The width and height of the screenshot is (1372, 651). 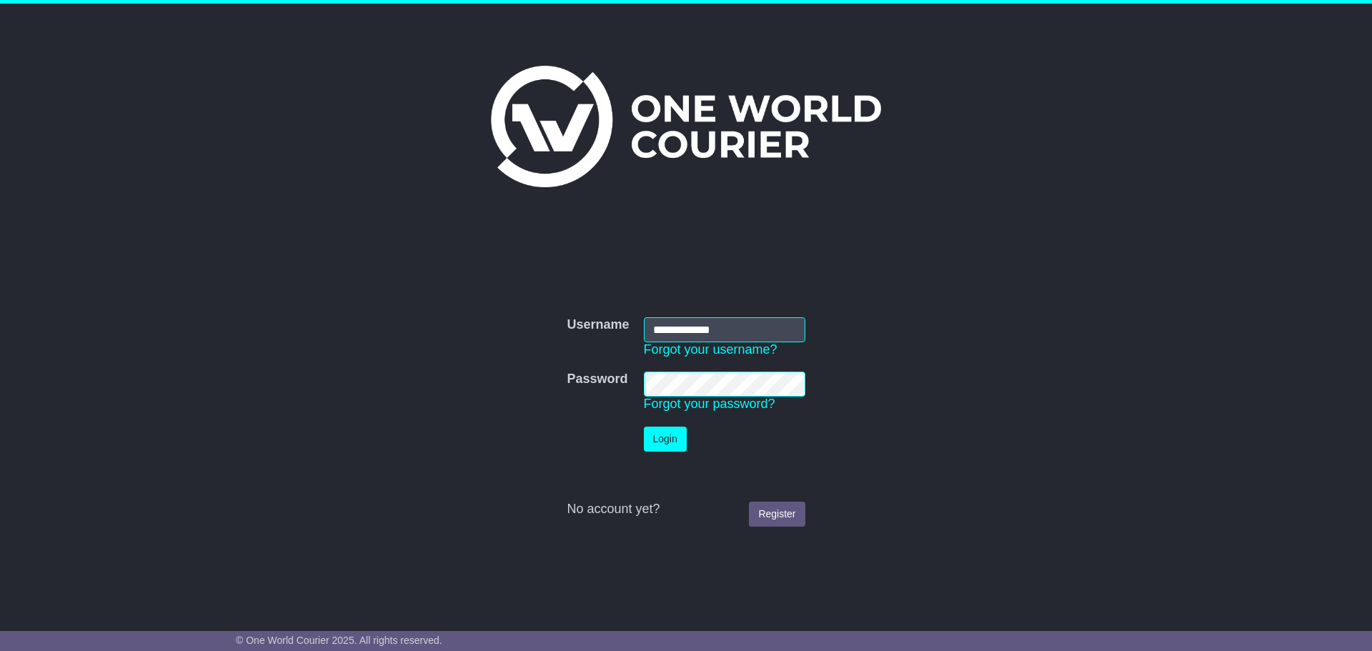 What do you see at coordinates (777, 514) in the screenshot?
I see `a: Register` at bounding box center [777, 514].